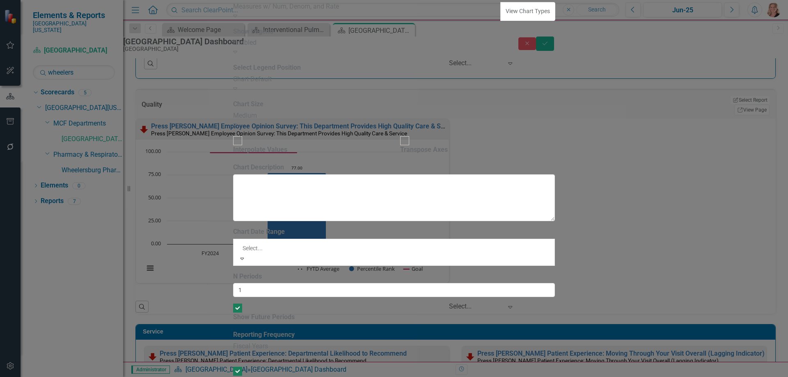 This screenshot has width=788, height=377. I want to click on label: Show Legend, so click(253, 32).